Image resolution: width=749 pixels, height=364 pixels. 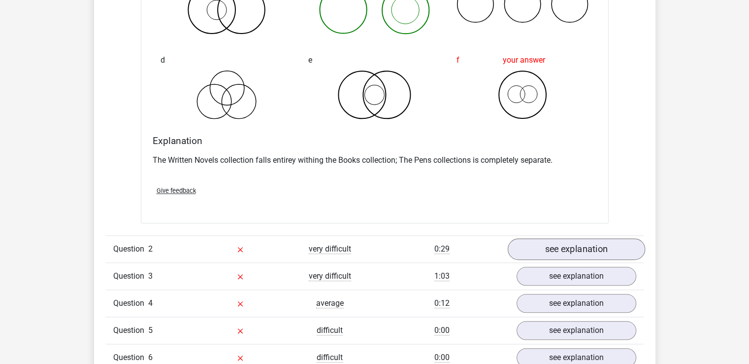 I want to click on span: 4, so click(x=150, y=302).